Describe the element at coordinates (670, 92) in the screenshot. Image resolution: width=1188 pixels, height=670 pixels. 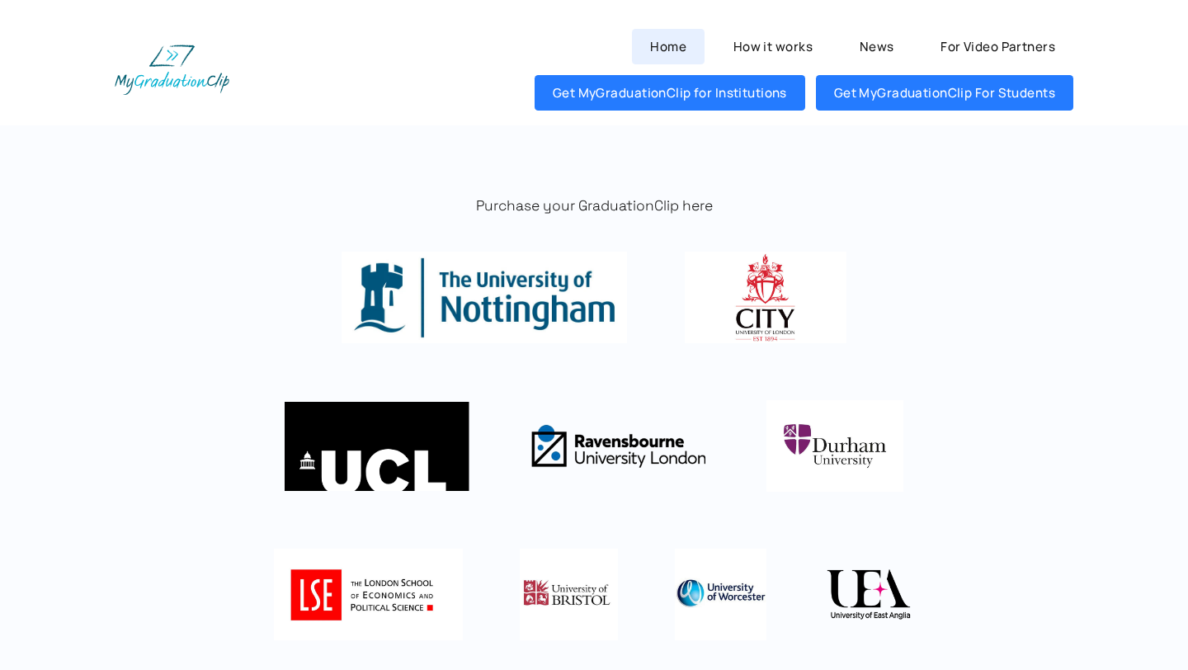
I see `a: Get MyGraduationClip for Institutions` at that location.